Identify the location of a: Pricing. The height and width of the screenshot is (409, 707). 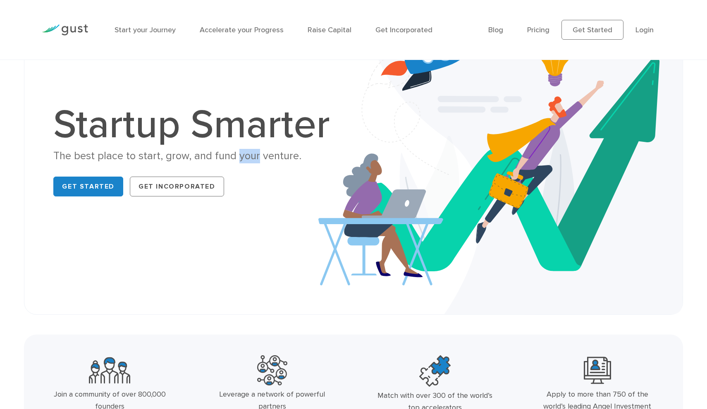
(538, 30).